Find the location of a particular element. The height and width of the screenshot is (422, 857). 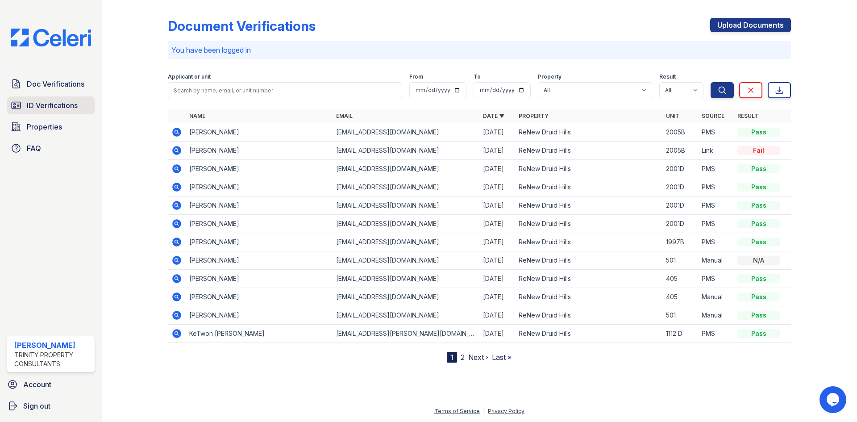

a: ID Verifications is located at coordinates (51, 105).